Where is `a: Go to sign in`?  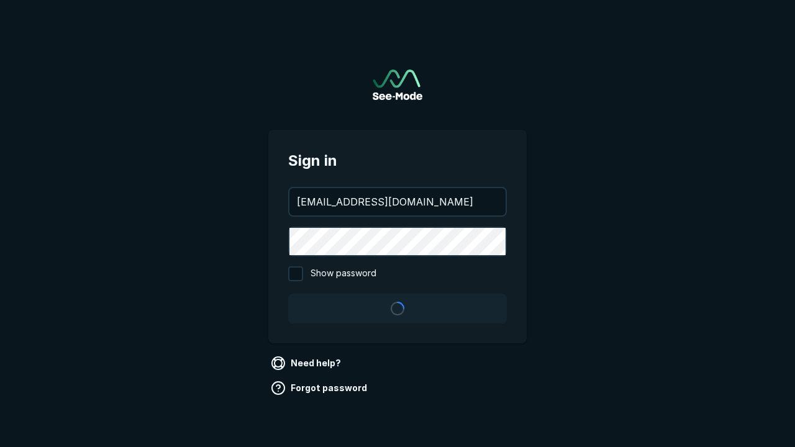 a: Go to sign in is located at coordinates (397, 84).